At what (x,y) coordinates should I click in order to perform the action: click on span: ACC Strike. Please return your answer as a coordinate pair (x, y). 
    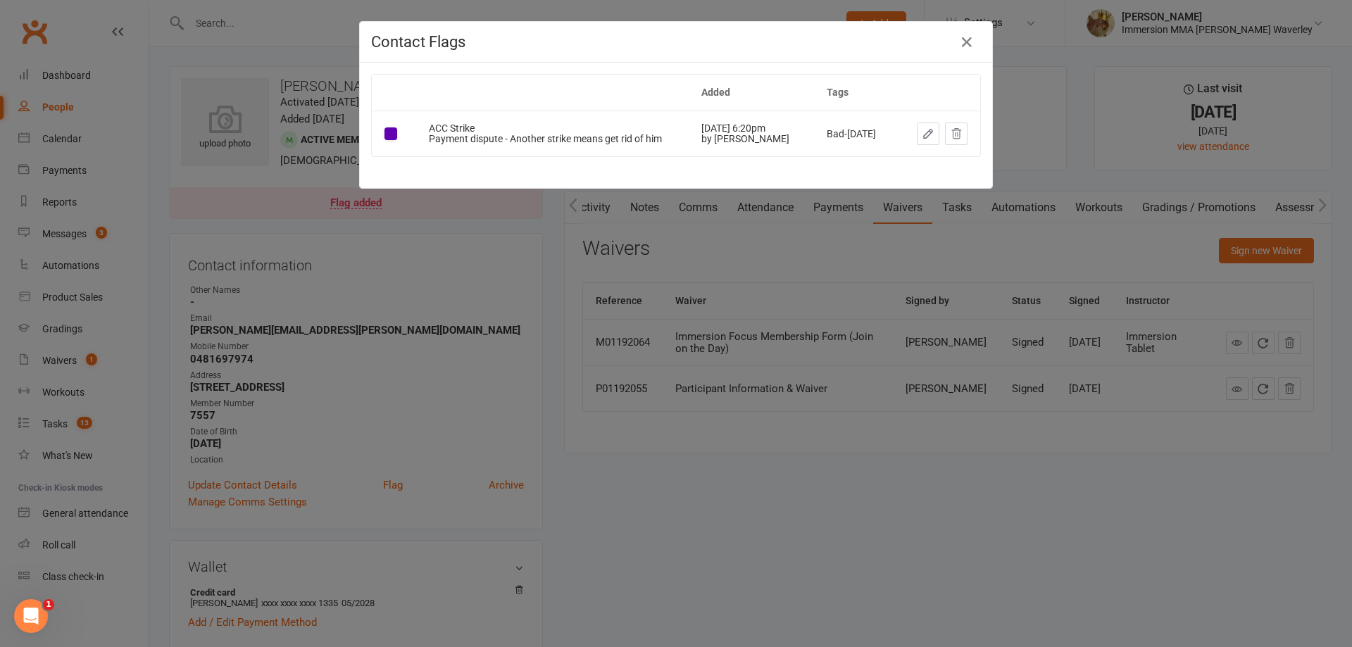
    Looking at the image, I should click on (451, 128).